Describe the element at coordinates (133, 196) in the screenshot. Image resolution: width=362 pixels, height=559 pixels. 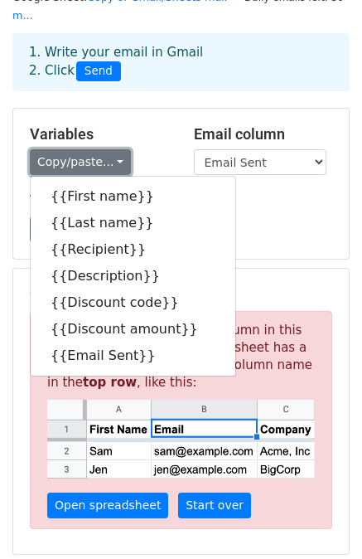
I see `a: {{First name}}` at that location.